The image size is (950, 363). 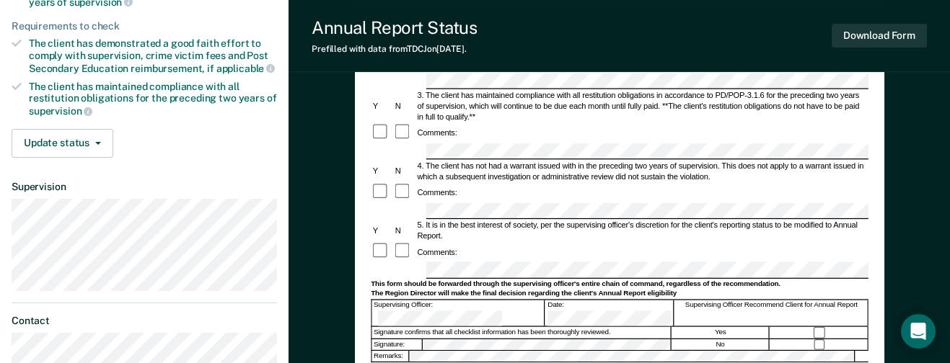 I want to click on span: applicable, so click(x=245, y=69).